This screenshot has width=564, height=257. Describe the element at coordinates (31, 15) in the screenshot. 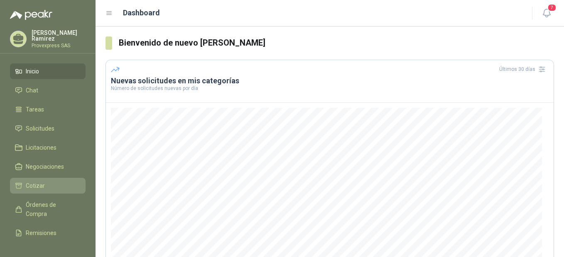

I see `img: Logo peakr` at that location.